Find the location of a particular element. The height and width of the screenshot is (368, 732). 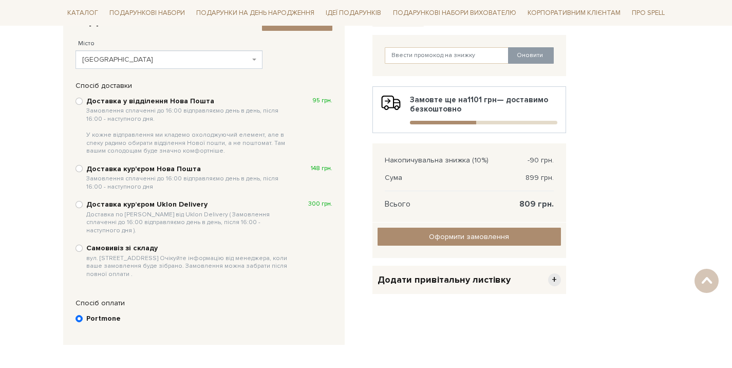

button: Оновити is located at coordinates (531, 55).